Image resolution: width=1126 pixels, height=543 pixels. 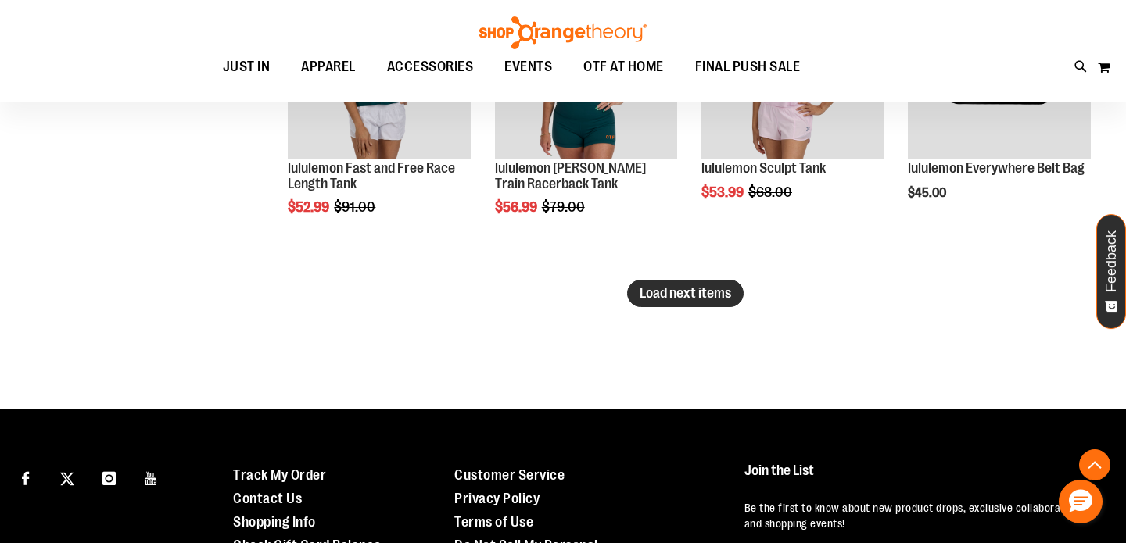 What do you see at coordinates (328, 66) in the screenshot?
I see `span: APPAREL` at bounding box center [328, 66].